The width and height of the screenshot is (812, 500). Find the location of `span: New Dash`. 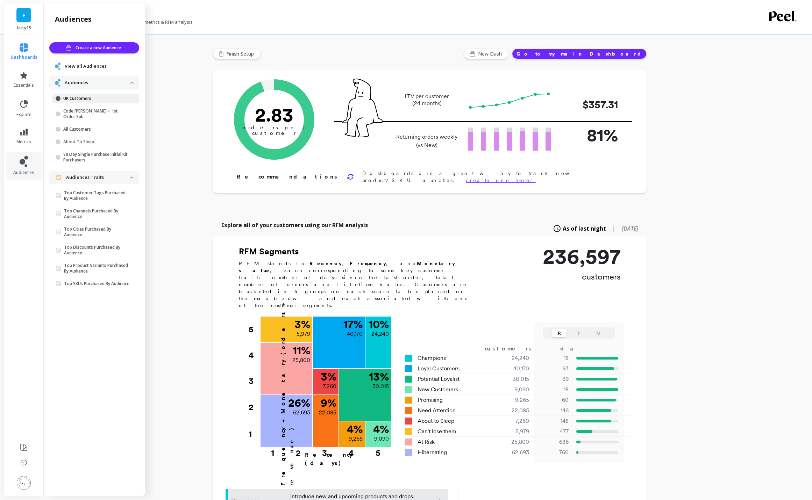

span: New Dash is located at coordinates (491, 54).